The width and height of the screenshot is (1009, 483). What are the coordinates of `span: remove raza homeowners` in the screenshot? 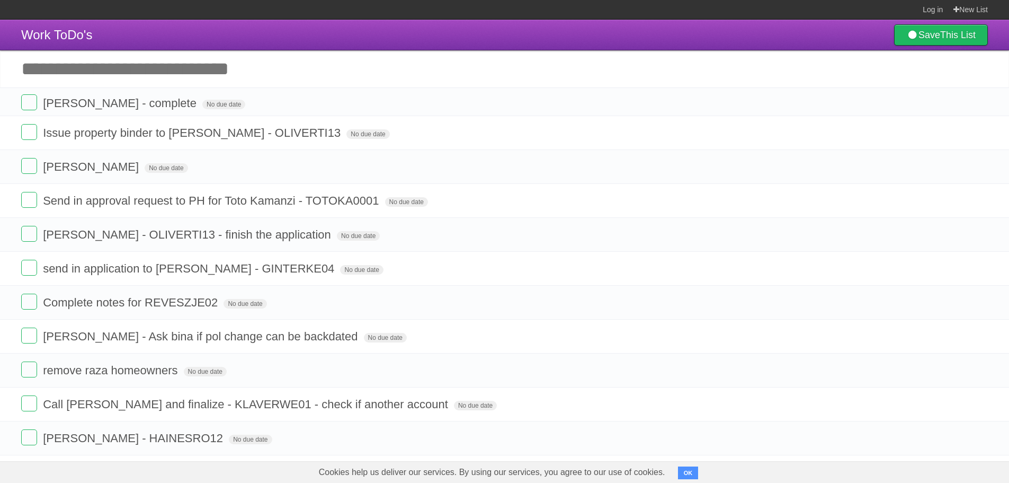 It's located at (111, 370).